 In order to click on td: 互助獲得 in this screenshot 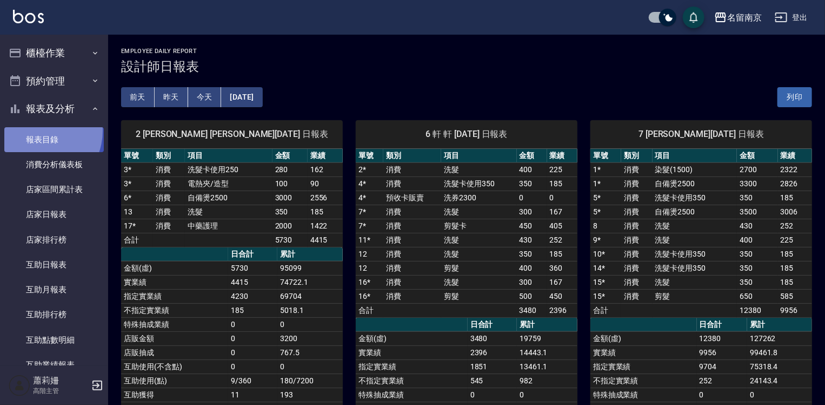, I will do `click(175, 394)`.